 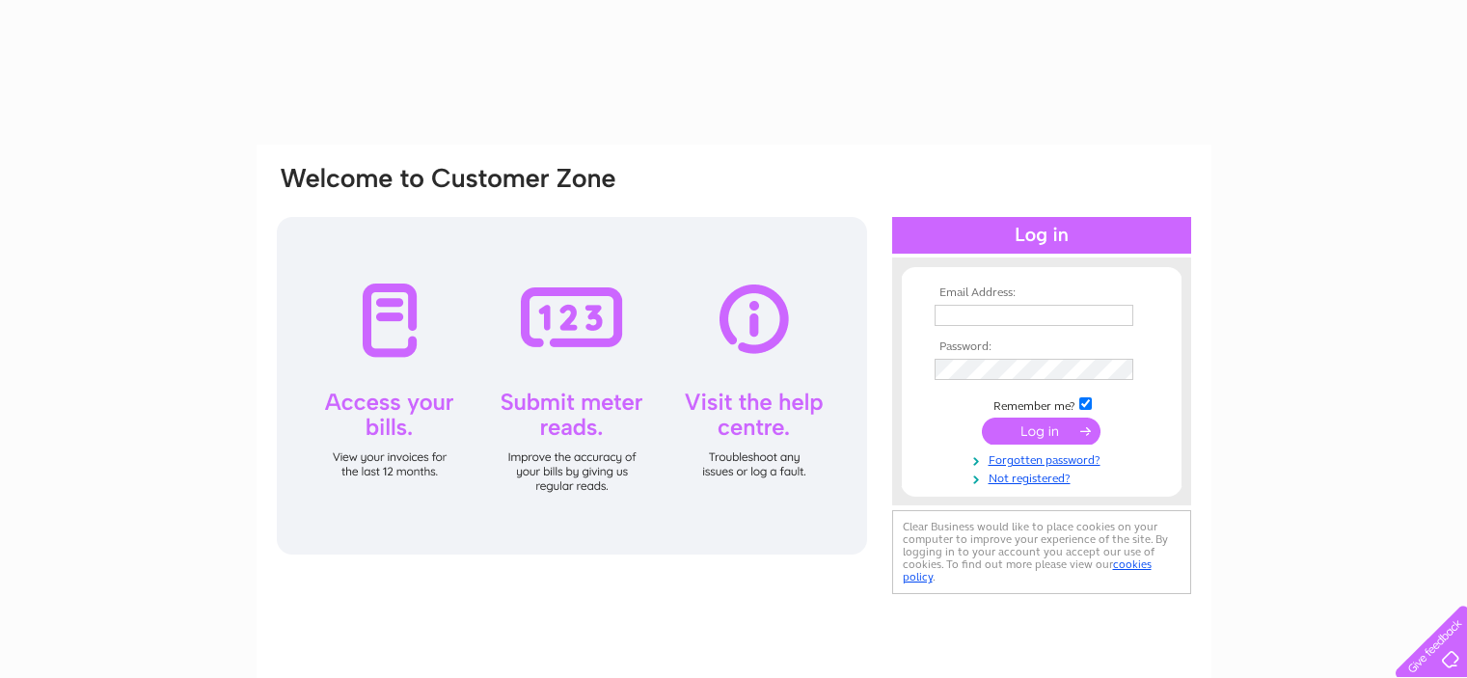 What do you see at coordinates (1044, 458) in the screenshot?
I see `a: Forgotten password?` at bounding box center [1044, 458].